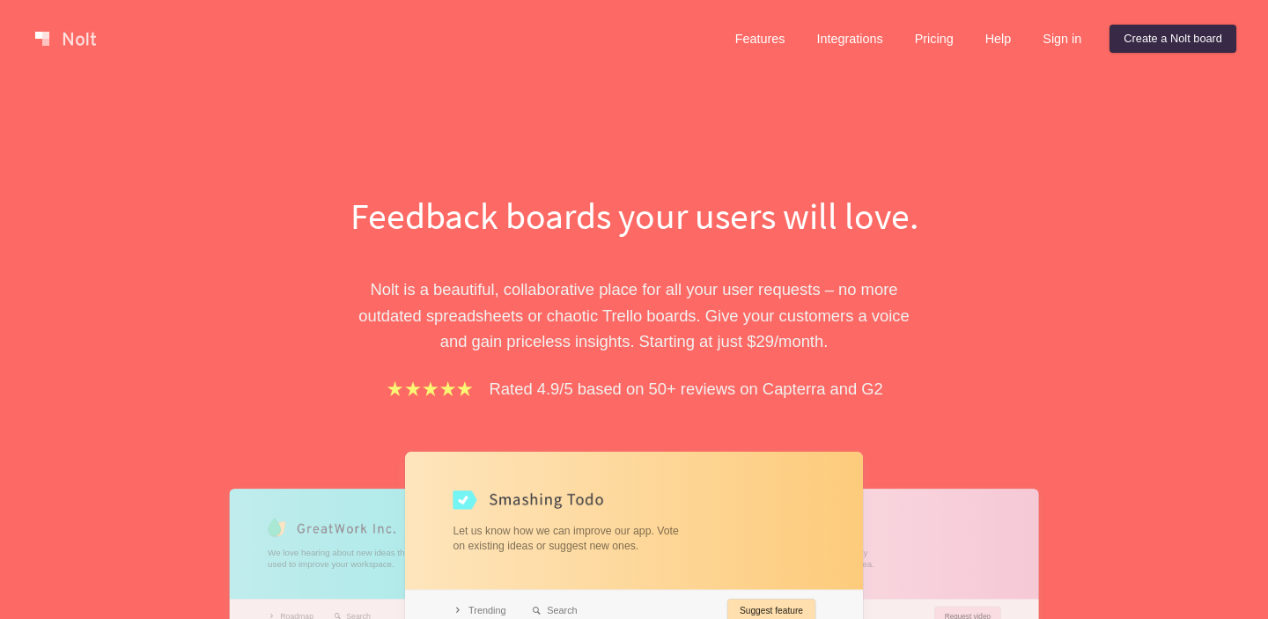  Describe the element at coordinates (760, 39) in the screenshot. I see `a: Features` at that location.